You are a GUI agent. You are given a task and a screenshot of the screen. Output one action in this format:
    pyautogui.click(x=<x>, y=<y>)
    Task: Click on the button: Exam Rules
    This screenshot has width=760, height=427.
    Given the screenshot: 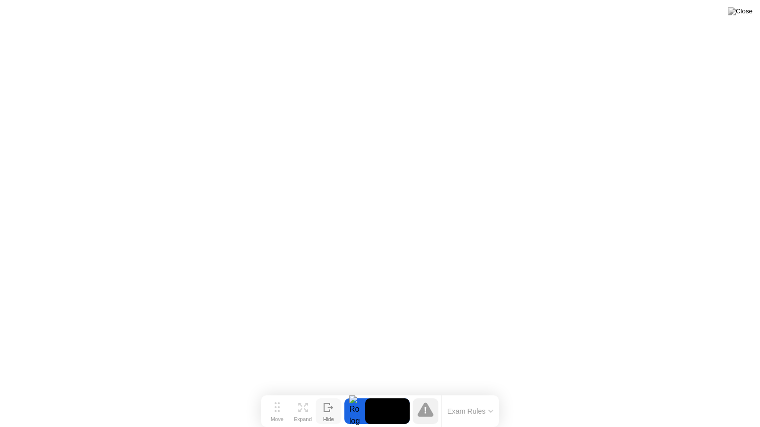 What is the action you would take?
    pyautogui.click(x=470, y=412)
    